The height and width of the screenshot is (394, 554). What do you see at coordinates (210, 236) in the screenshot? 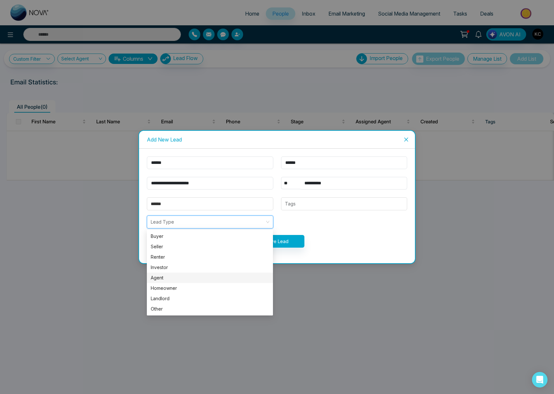
I see `div: Buyer` at bounding box center [210, 236].